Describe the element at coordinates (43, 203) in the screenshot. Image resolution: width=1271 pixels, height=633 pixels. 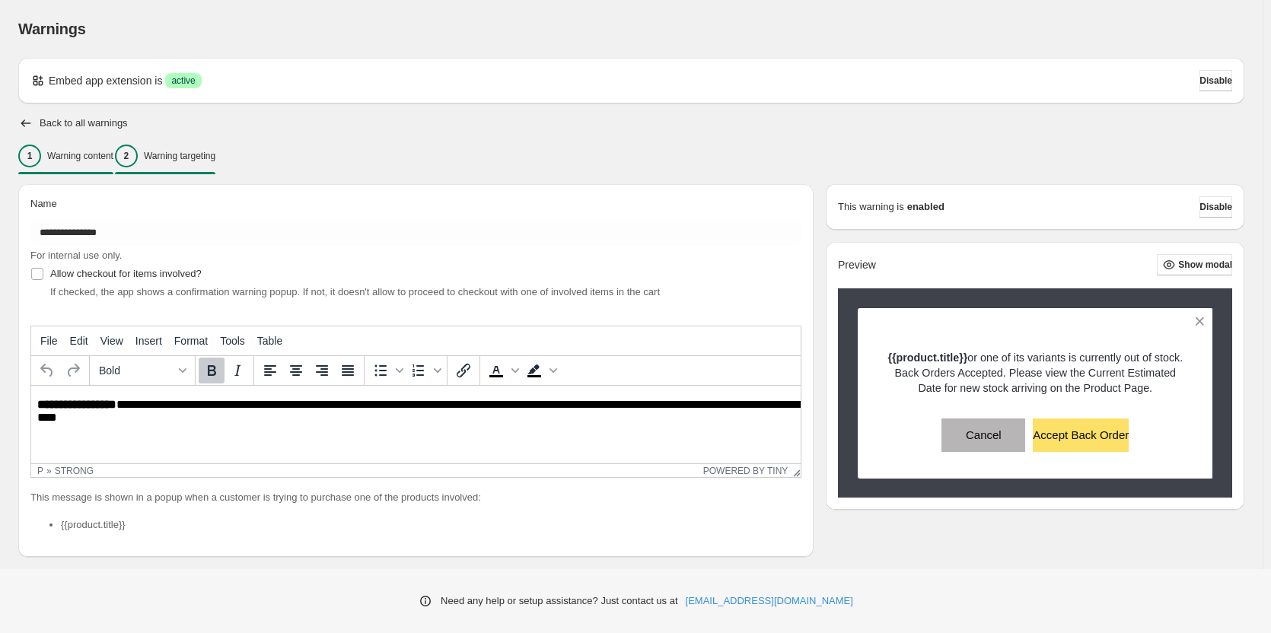
I see `span: Name` at that location.